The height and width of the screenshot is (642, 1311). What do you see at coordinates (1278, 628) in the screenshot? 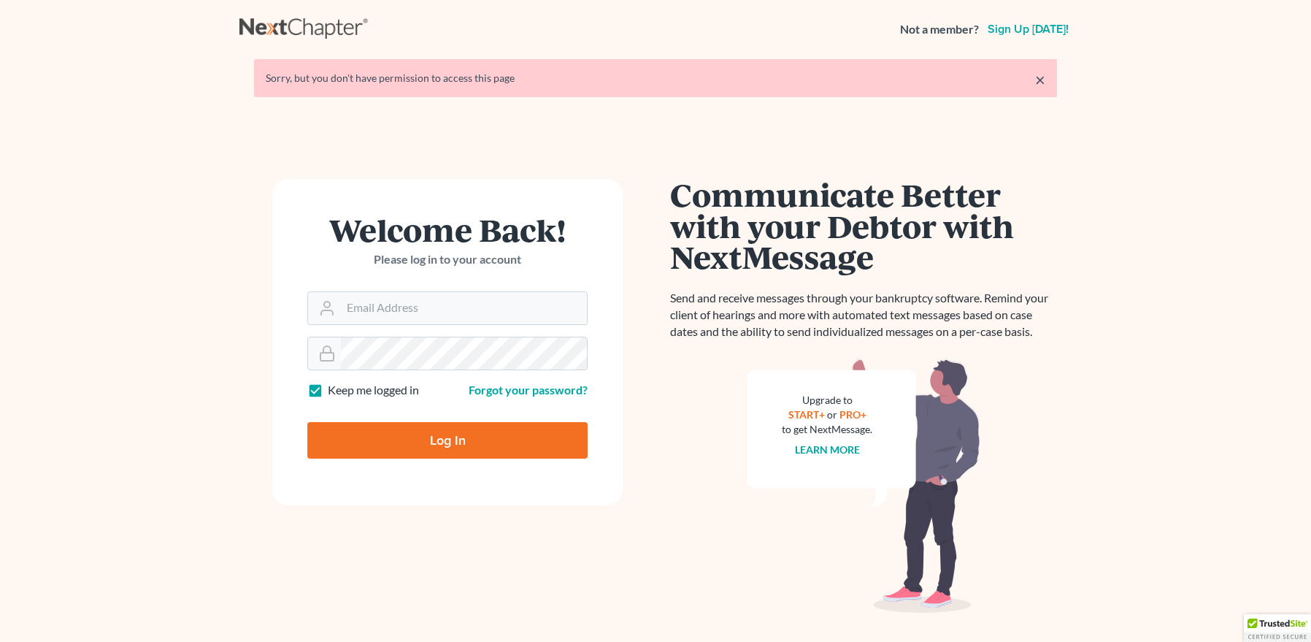
I see `div: TrustedSite Certified` at bounding box center [1278, 628].